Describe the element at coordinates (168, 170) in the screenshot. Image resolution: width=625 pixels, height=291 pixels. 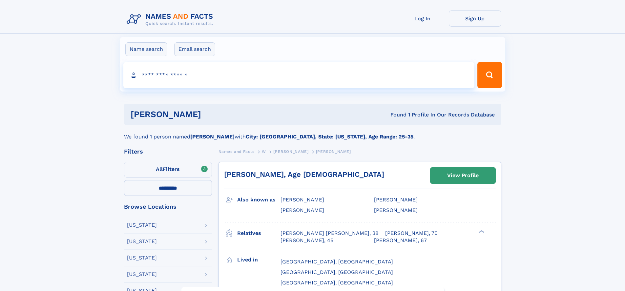
I see `label: Filters` at that location.